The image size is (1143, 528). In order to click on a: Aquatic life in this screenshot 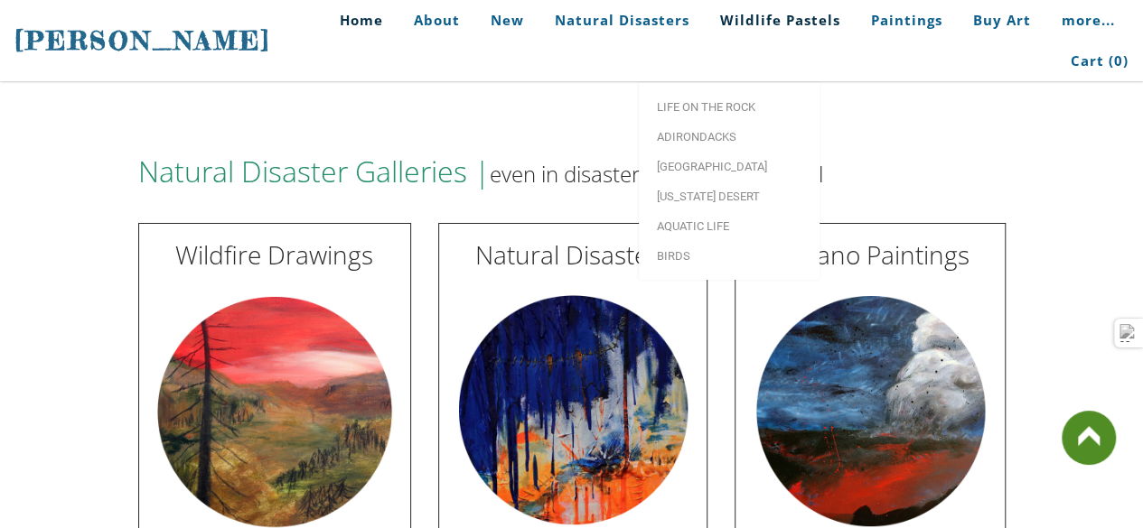, I will do `click(729, 226)`.